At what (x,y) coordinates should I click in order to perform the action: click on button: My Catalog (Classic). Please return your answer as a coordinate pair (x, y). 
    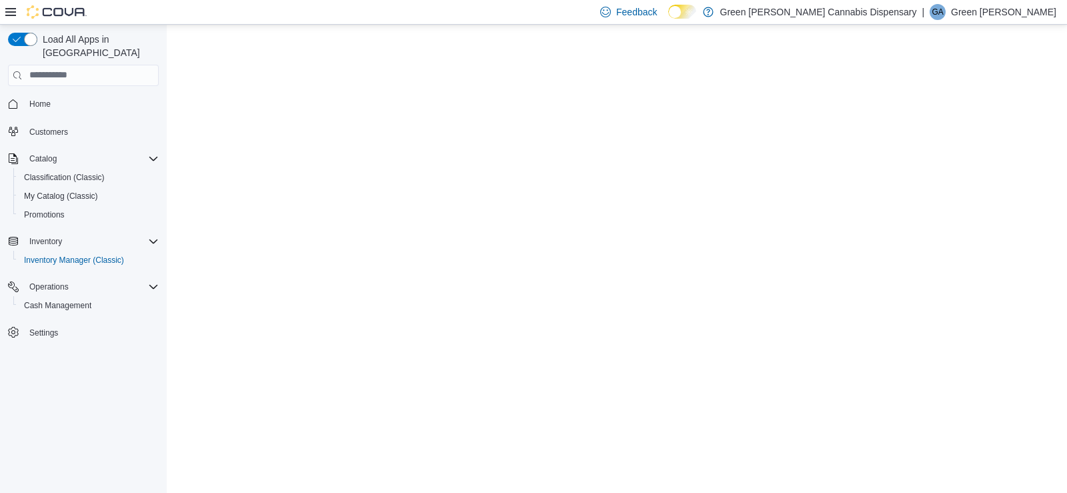
    Looking at the image, I should click on (89, 196).